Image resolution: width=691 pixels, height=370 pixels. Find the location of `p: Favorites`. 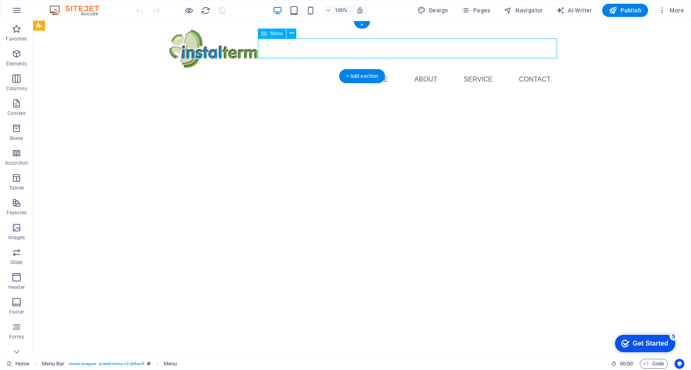

p: Favorites is located at coordinates (16, 39).